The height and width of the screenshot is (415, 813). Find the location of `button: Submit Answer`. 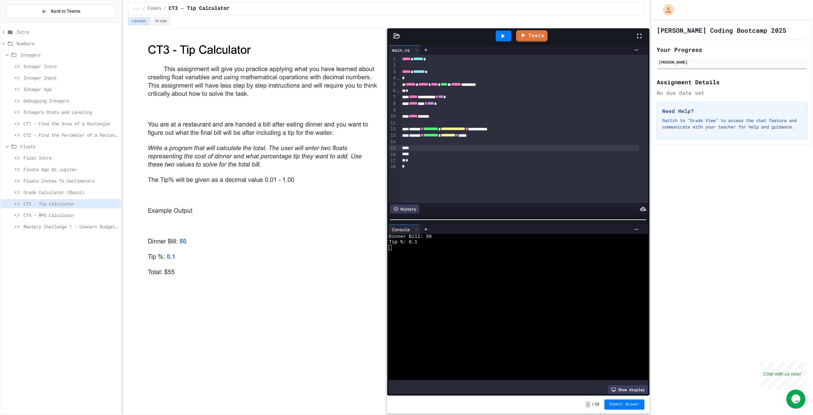

button: Submit Answer is located at coordinates (625, 404).